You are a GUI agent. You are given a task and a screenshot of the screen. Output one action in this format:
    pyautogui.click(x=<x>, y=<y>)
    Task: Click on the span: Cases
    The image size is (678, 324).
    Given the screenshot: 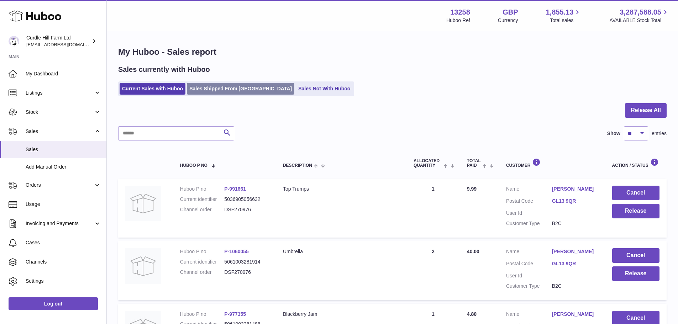 What is the action you would take?
    pyautogui.click(x=63, y=243)
    